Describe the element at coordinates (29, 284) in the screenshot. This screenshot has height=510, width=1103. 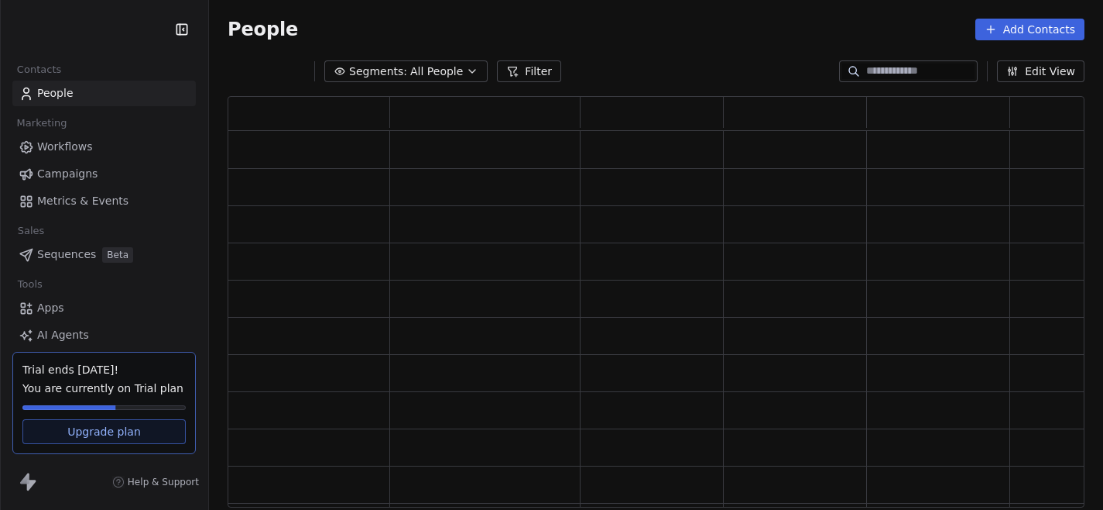
I see `span: Tools` at that location.